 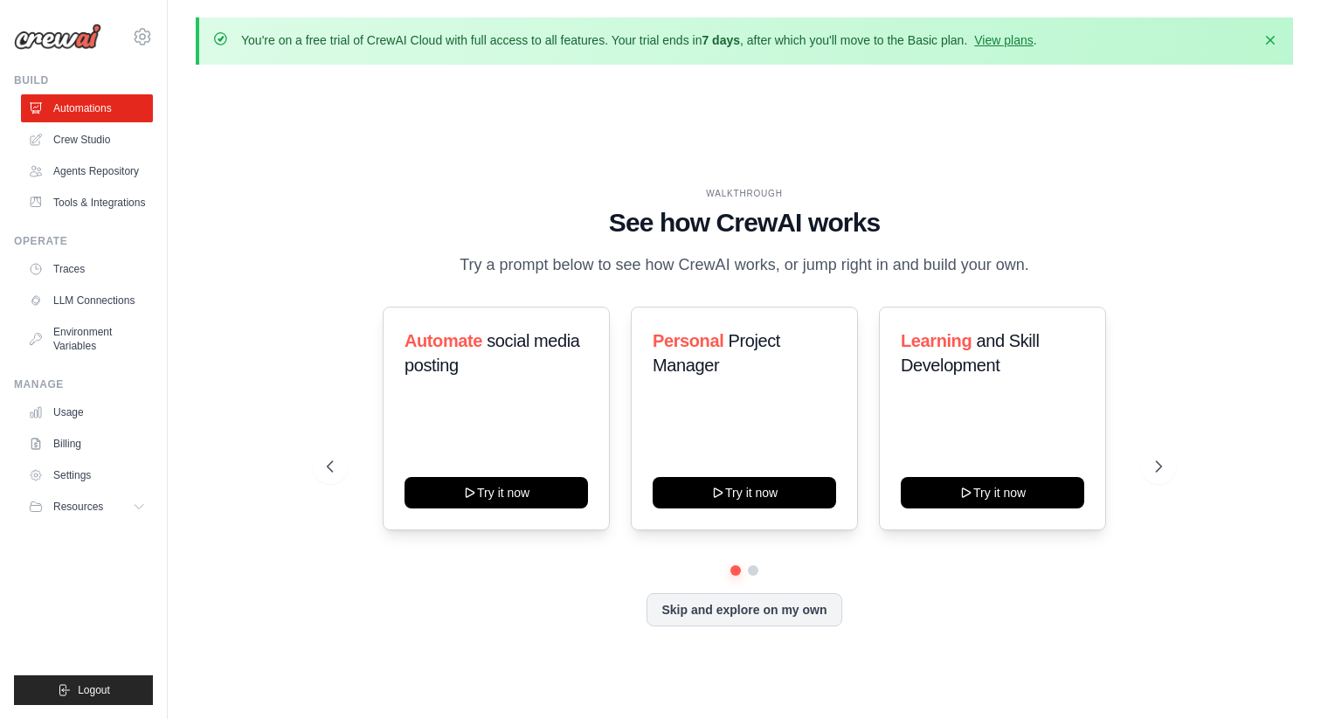 What do you see at coordinates (86, 507) in the screenshot?
I see `button: Resources` at bounding box center [86, 507].